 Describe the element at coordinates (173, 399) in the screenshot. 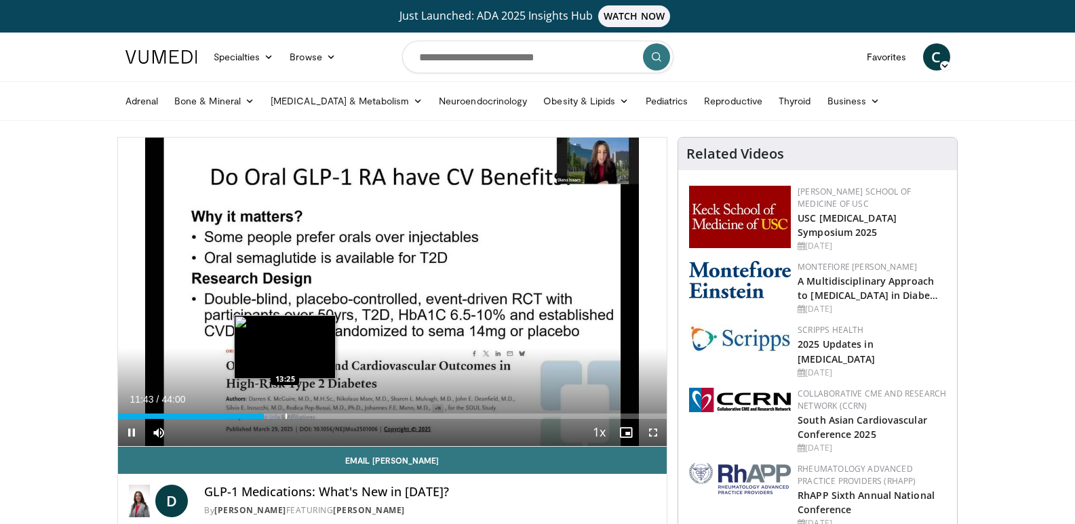

I see `span: 44:00` at that location.